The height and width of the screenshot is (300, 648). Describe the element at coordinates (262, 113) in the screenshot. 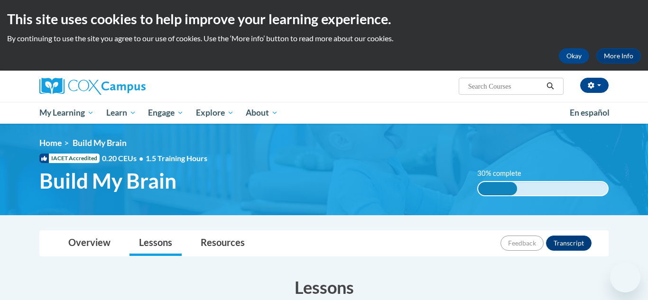

I see `span: About` at that location.